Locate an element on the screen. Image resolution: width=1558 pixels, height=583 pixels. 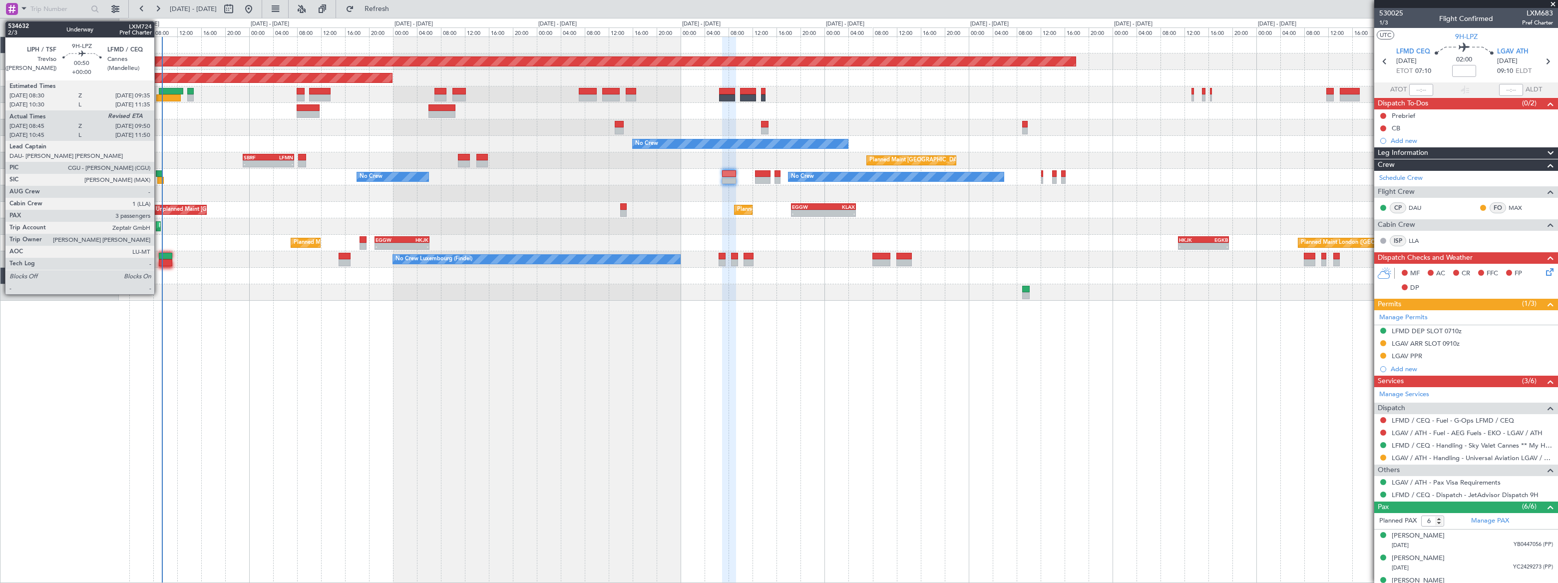
span: FP is located at coordinates (1518, 274).